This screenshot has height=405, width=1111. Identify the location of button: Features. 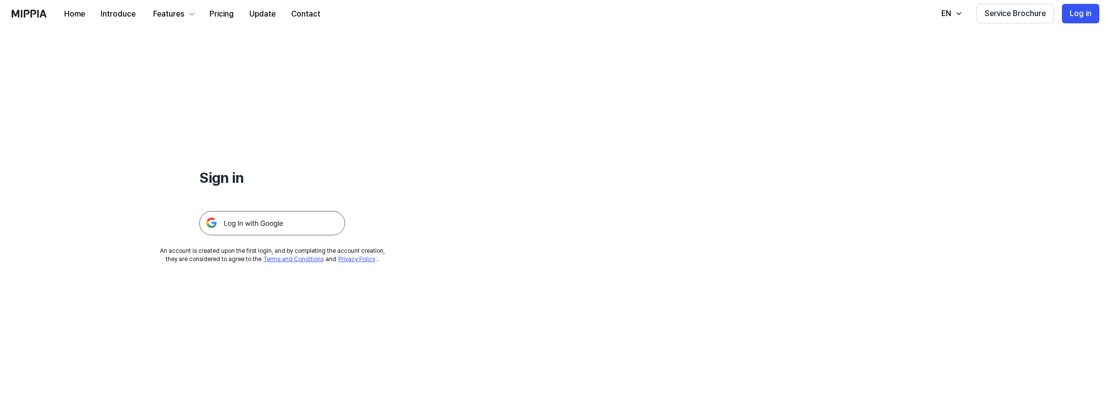
(173, 14).